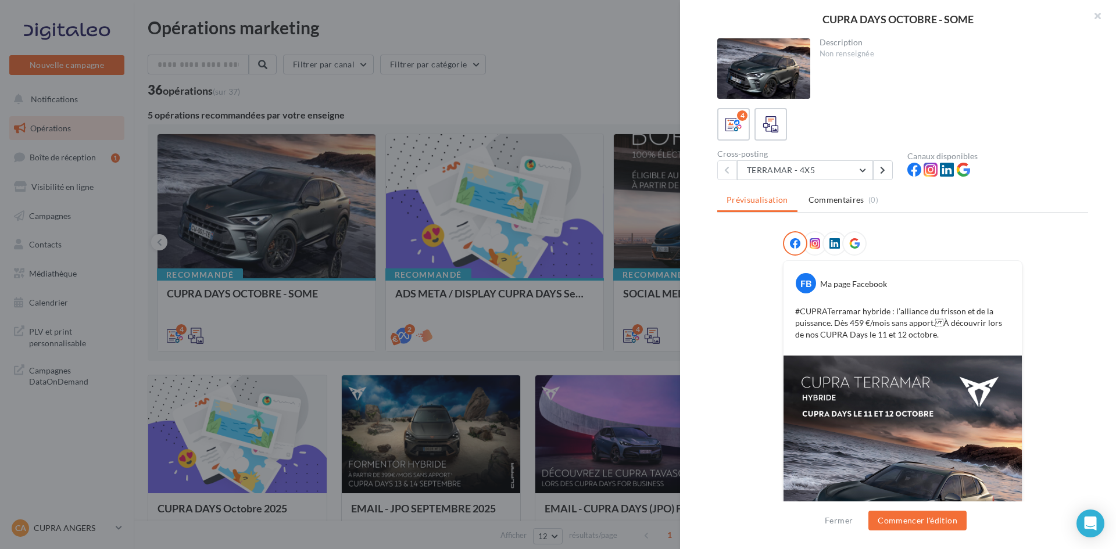  I want to click on div: Non renseignée, so click(949, 54).